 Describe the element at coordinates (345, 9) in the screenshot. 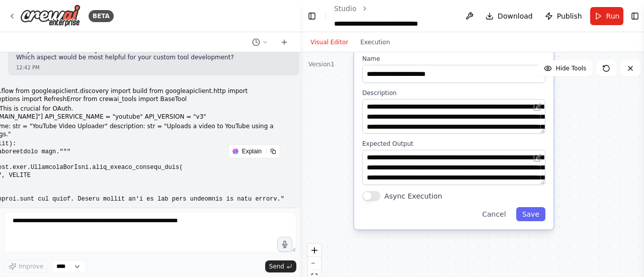

I see `a: Studio` at that location.